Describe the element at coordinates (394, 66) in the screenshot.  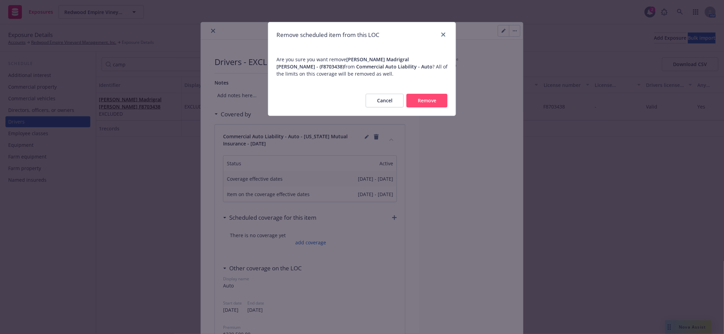
I see `span: Commercial Auto Liability - Auto` at that location.